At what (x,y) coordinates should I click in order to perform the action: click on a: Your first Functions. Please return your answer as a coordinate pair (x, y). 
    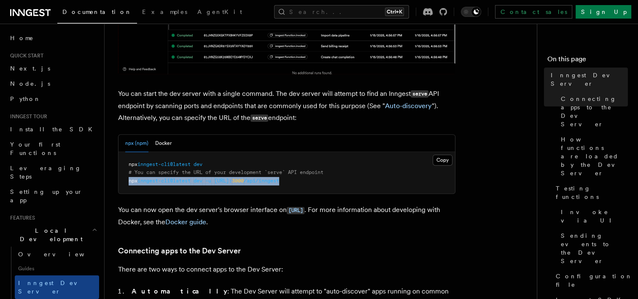
    Looking at the image, I should click on (53, 149).